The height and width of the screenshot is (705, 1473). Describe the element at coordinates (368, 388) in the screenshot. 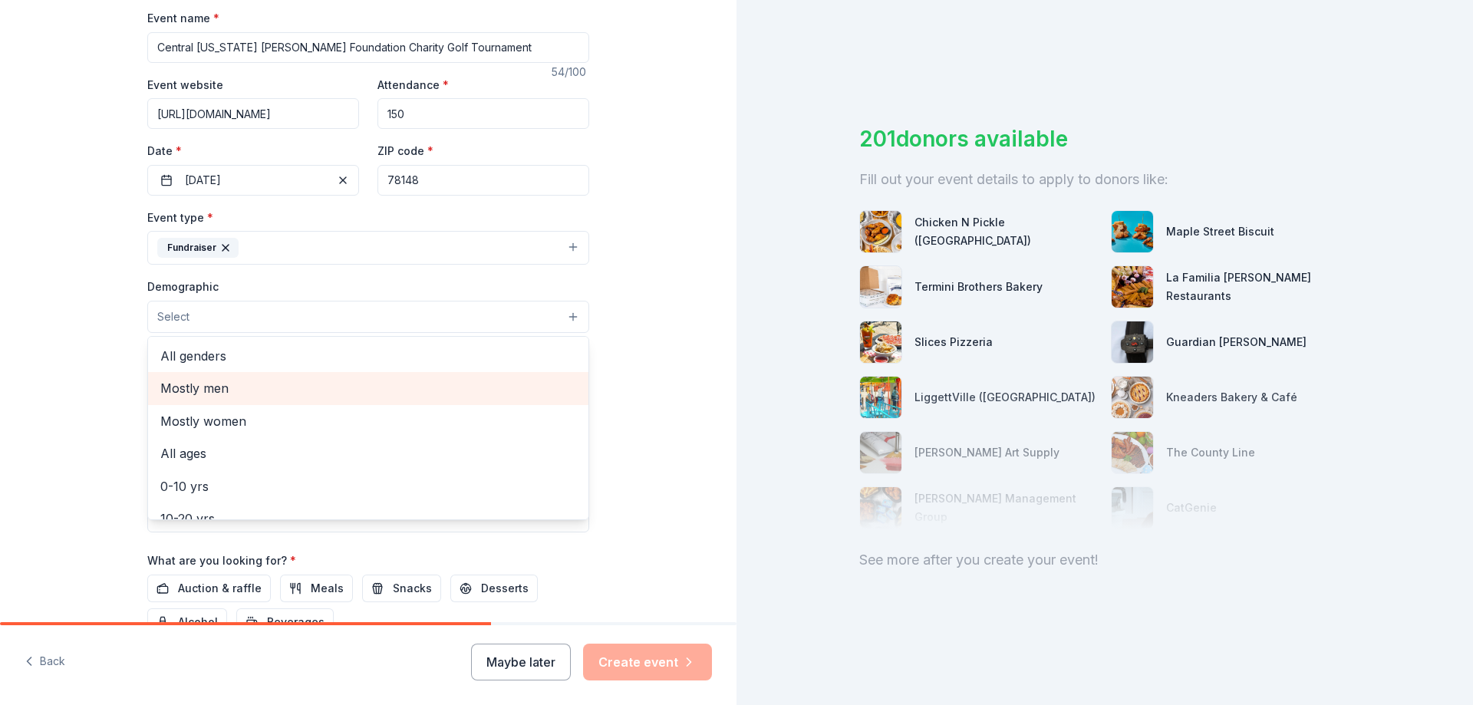

I see `span: Mostly men` at that location.